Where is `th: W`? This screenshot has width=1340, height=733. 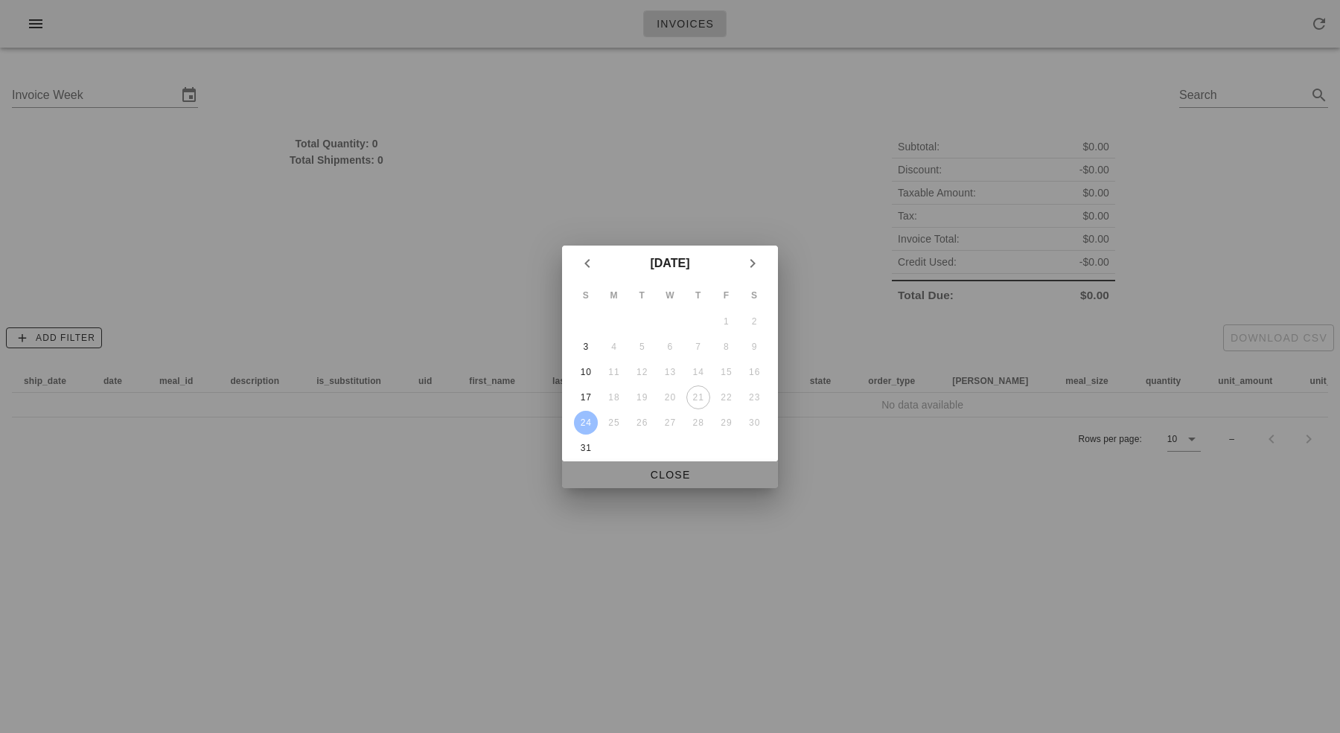 th: W is located at coordinates (670, 296).